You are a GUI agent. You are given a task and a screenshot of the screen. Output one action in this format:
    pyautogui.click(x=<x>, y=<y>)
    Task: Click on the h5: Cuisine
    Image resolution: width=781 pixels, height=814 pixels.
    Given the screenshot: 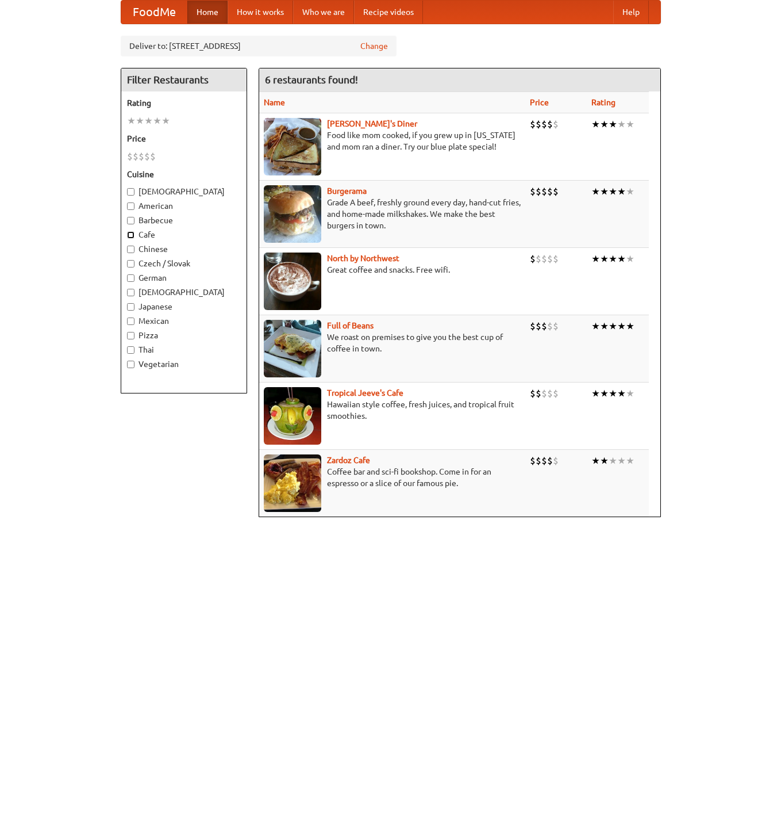 What is the action you would take?
    pyautogui.click(x=184, y=174)
    